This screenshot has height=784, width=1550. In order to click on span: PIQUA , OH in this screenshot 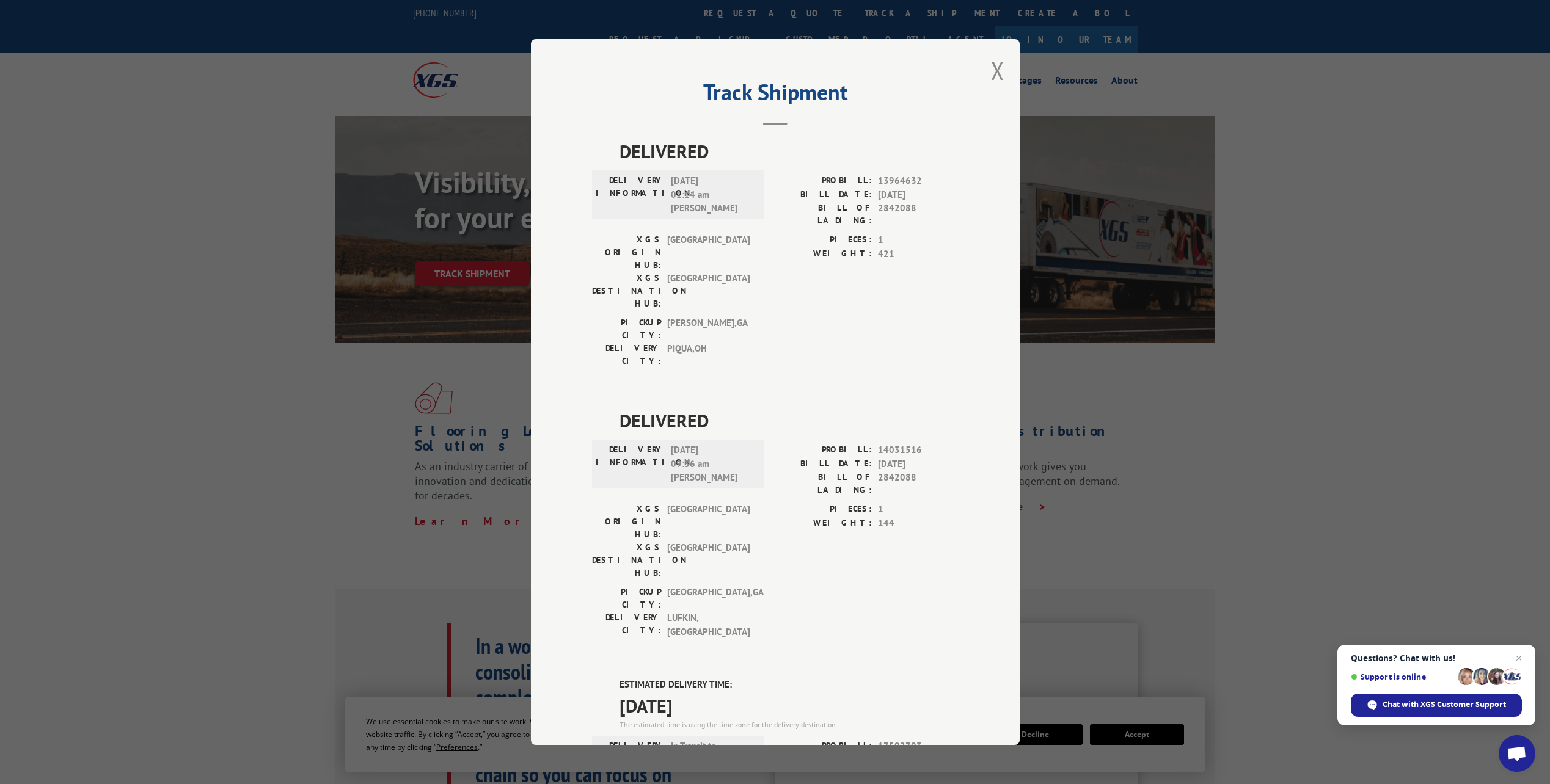, I will do `click(709, 355)`.